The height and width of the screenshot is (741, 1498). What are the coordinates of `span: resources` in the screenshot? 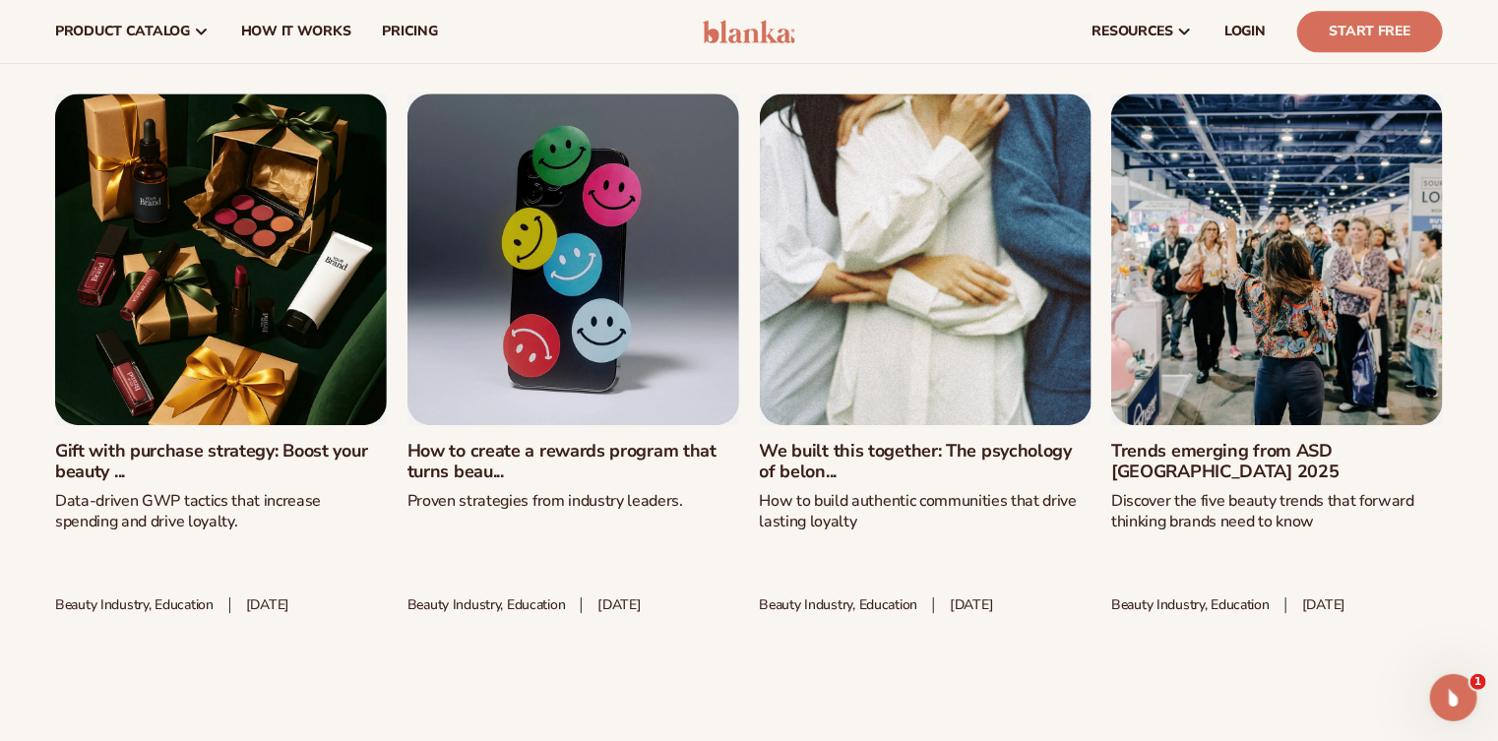 It's located at (1133, 32).